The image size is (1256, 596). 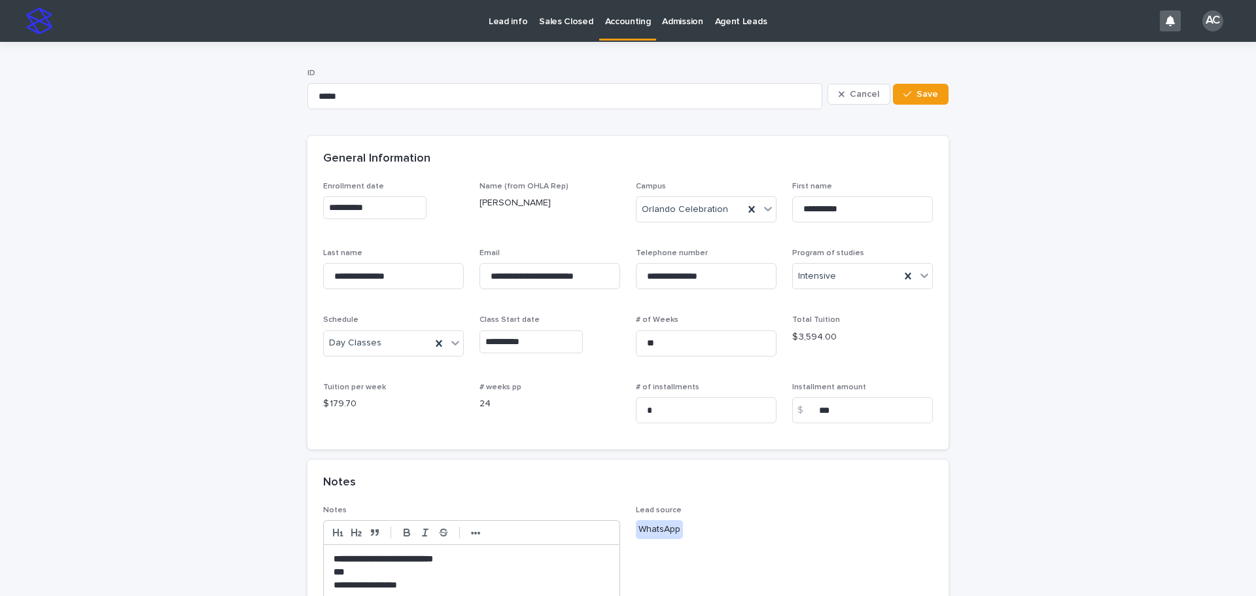 What do you see at coordinates (685, 209) in the screenshot?
I see `span: Orlando Celebration` at bounding box center [685, 209].